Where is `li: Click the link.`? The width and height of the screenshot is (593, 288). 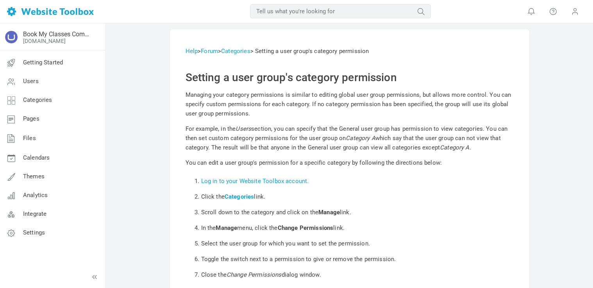 li: Click the link. is located at coordinates (358, 197).